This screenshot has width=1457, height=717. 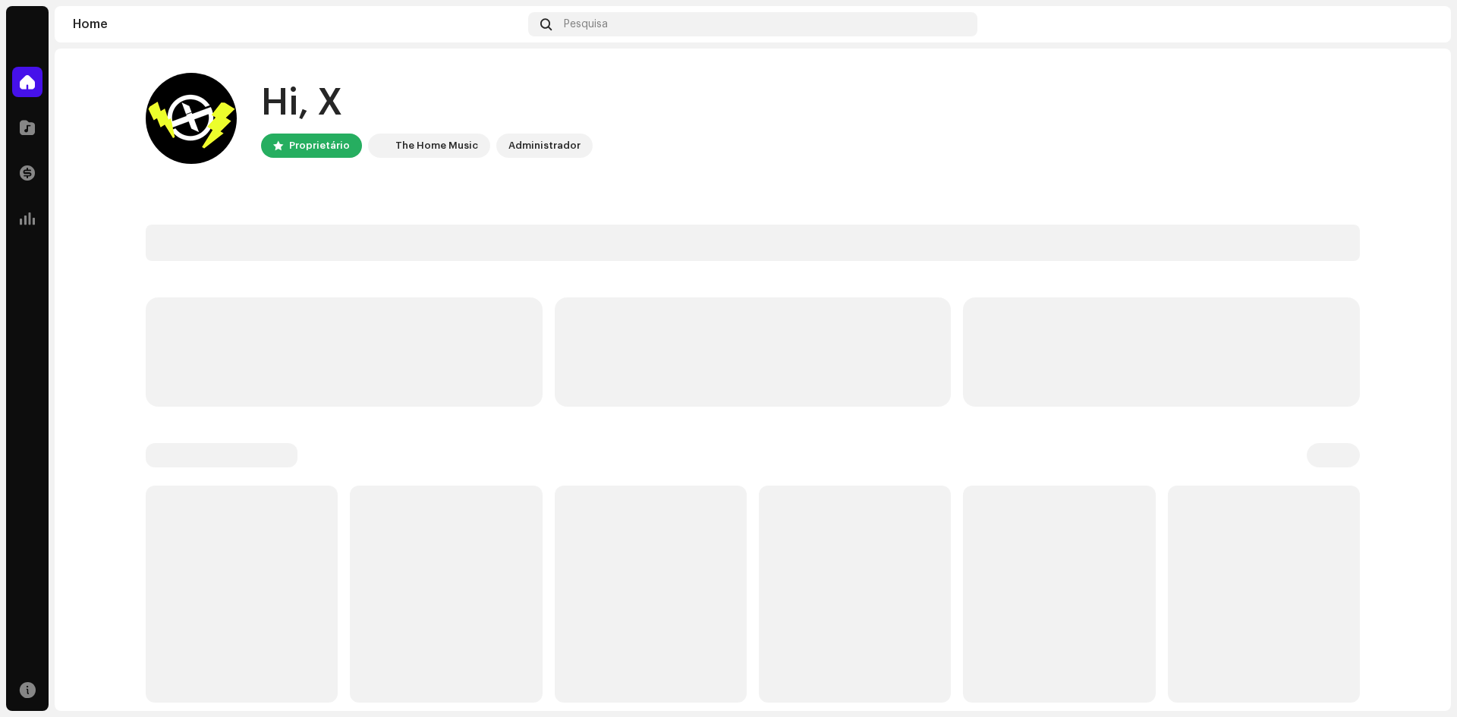 I want to click on div: Home, so click(x=297, y=24).